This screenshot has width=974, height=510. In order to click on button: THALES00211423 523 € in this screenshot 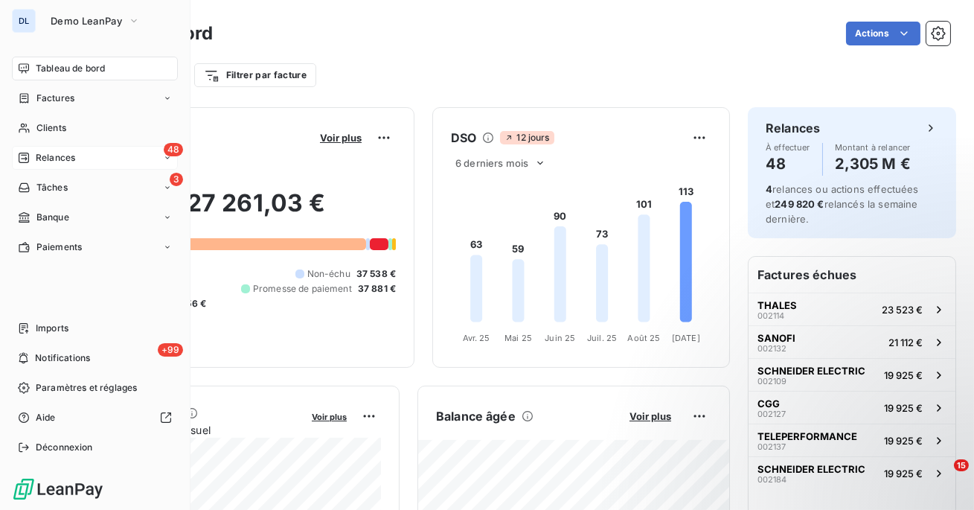, I will do `click(852, 309)`.